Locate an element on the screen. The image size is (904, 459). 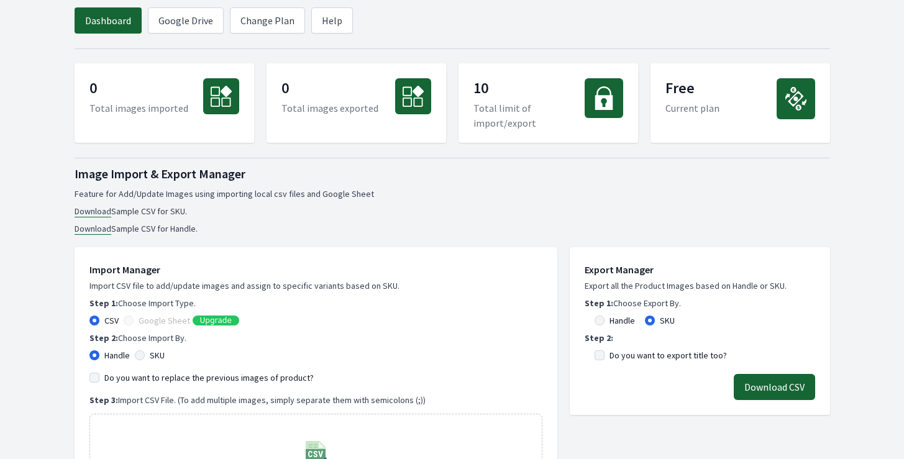
li: Sample CSV for SKU. is located at coordinates (452, 211).